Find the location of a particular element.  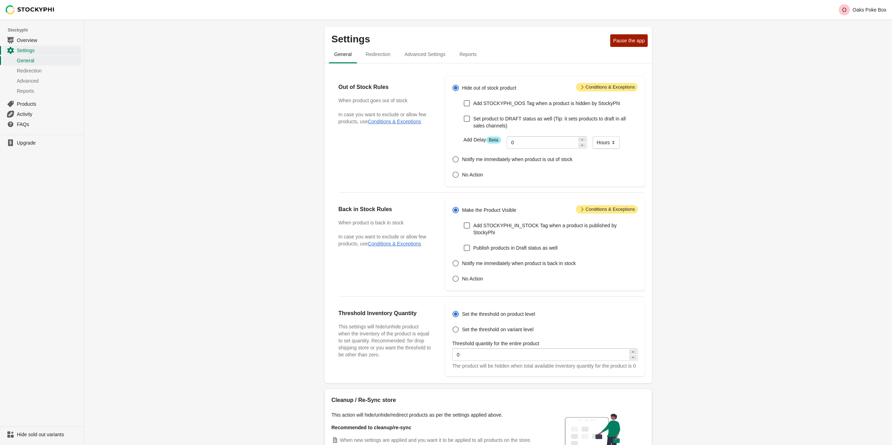

a: Redirection is located at coordinates (42, 70).